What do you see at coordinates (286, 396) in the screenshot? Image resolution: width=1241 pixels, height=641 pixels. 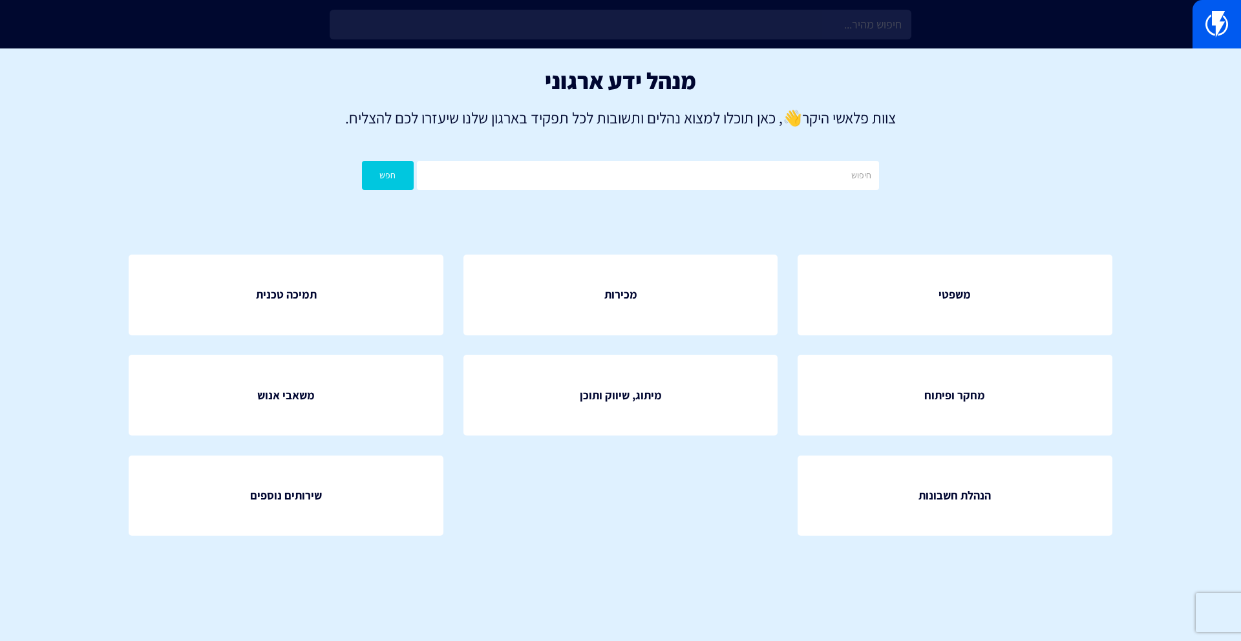 I see `span: משאבי אנוש` at bounding box center [286, 396].